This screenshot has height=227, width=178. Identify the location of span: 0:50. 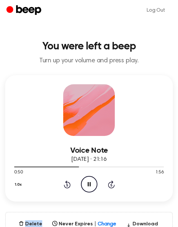
(18, 172).